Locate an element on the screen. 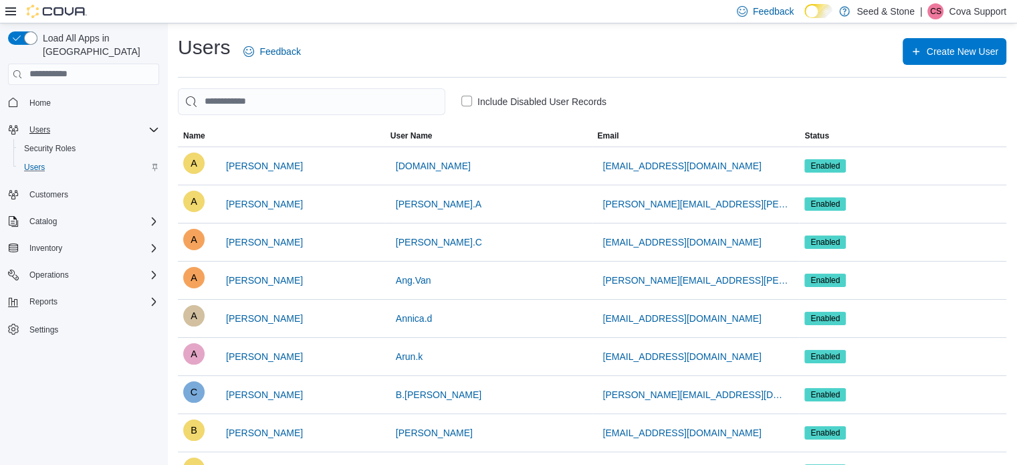 The height and width of the screenshot is (465, 1017). span: Create New User is located at coordinates (962, 51).